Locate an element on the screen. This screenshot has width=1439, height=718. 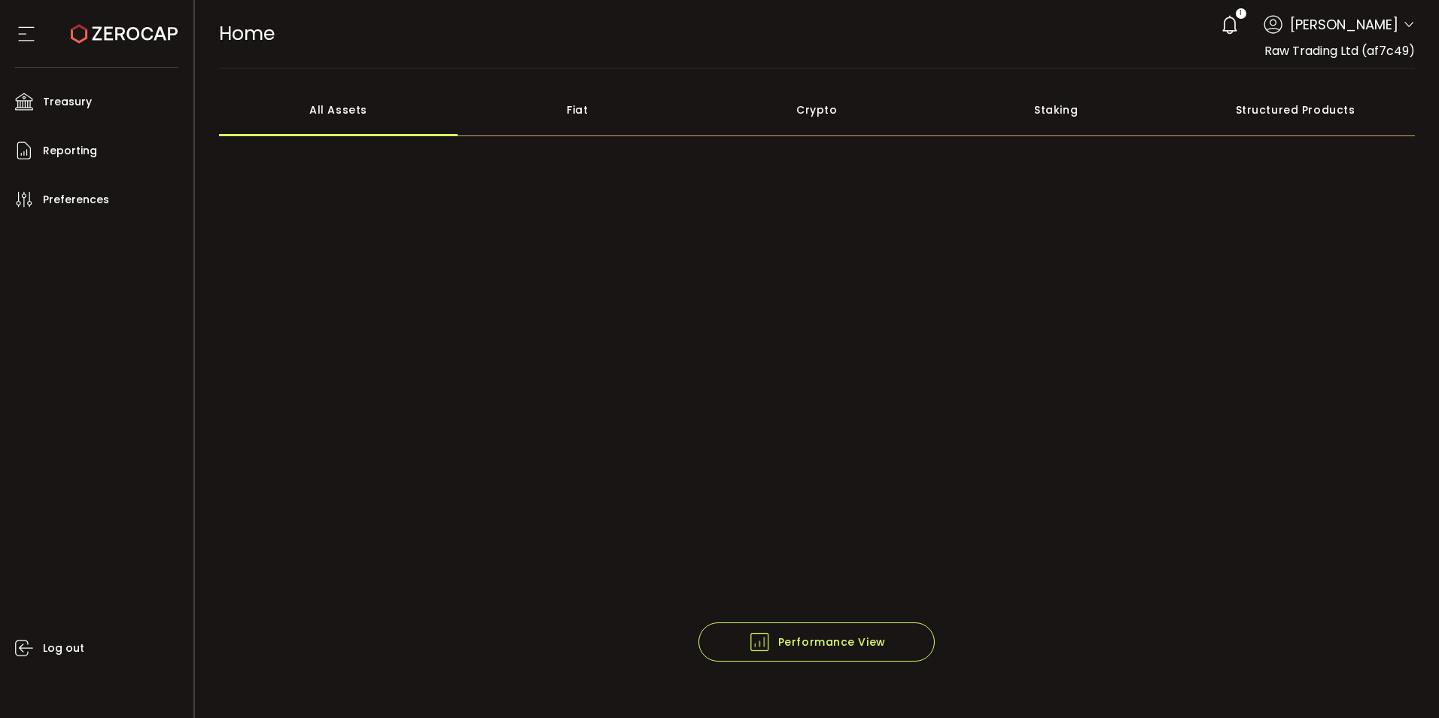
span: Preferences is located at coordinates (76, 199).